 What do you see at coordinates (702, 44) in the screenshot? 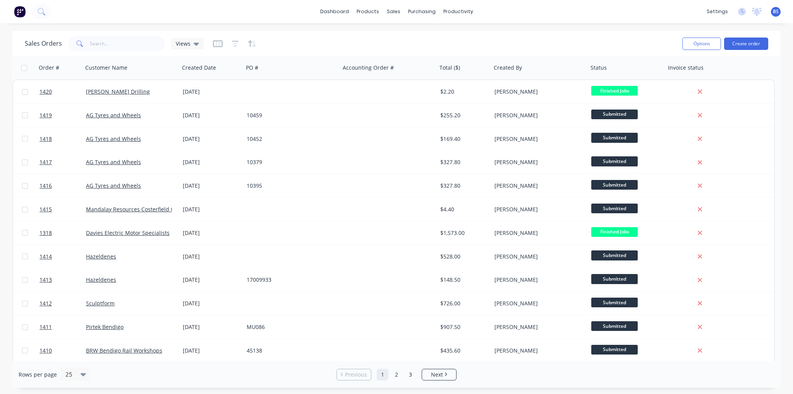
I see `button: Options` at bounding box center [702, 44].